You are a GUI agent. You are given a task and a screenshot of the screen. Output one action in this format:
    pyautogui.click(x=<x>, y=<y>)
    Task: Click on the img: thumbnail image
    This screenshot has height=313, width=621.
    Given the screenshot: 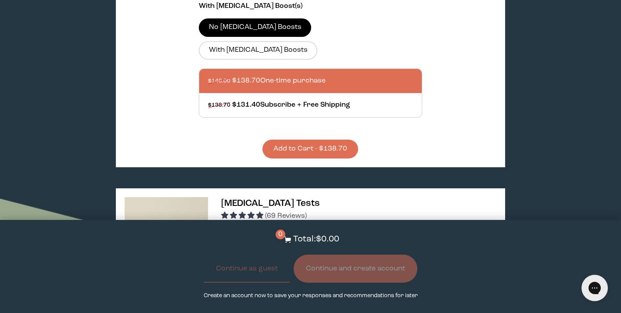 What is the action you would take?
    pyautogui.click(x=166, y=239)
    